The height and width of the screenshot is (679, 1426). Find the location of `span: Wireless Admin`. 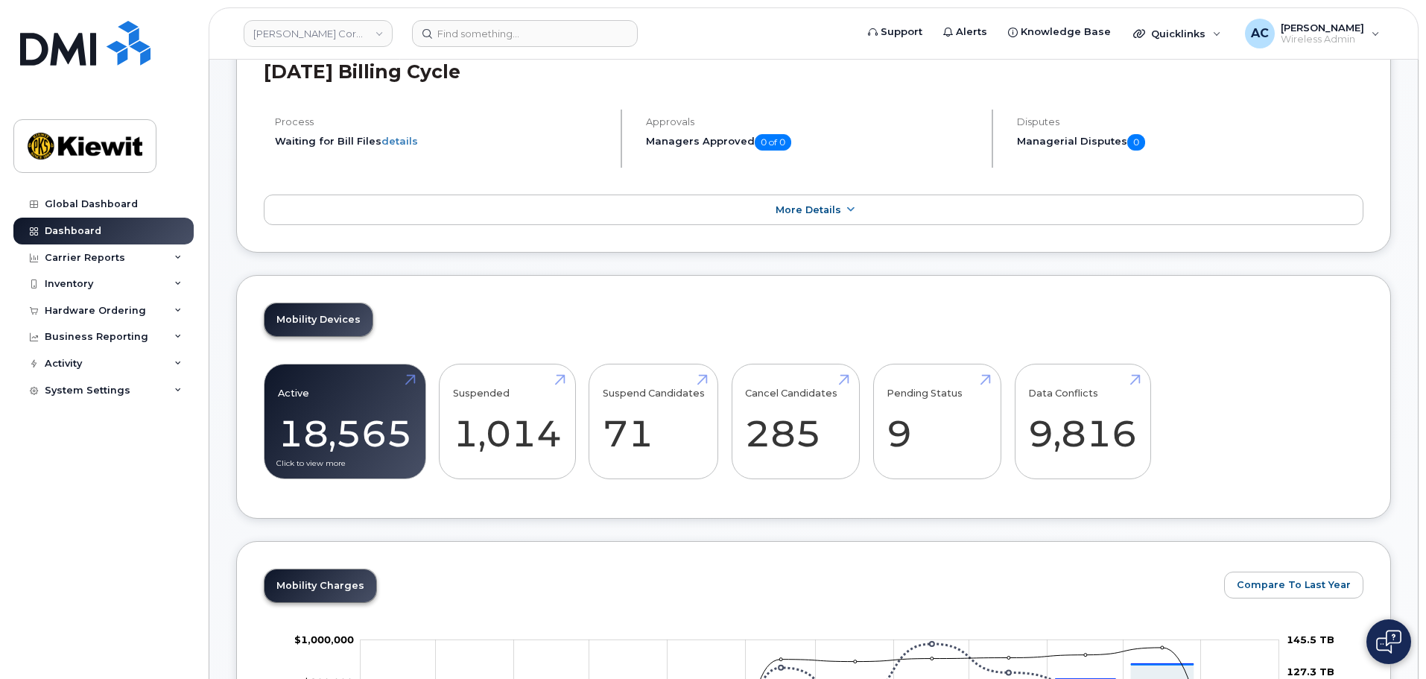

span: Wireless Admin is located at coordinates (1323, 39).